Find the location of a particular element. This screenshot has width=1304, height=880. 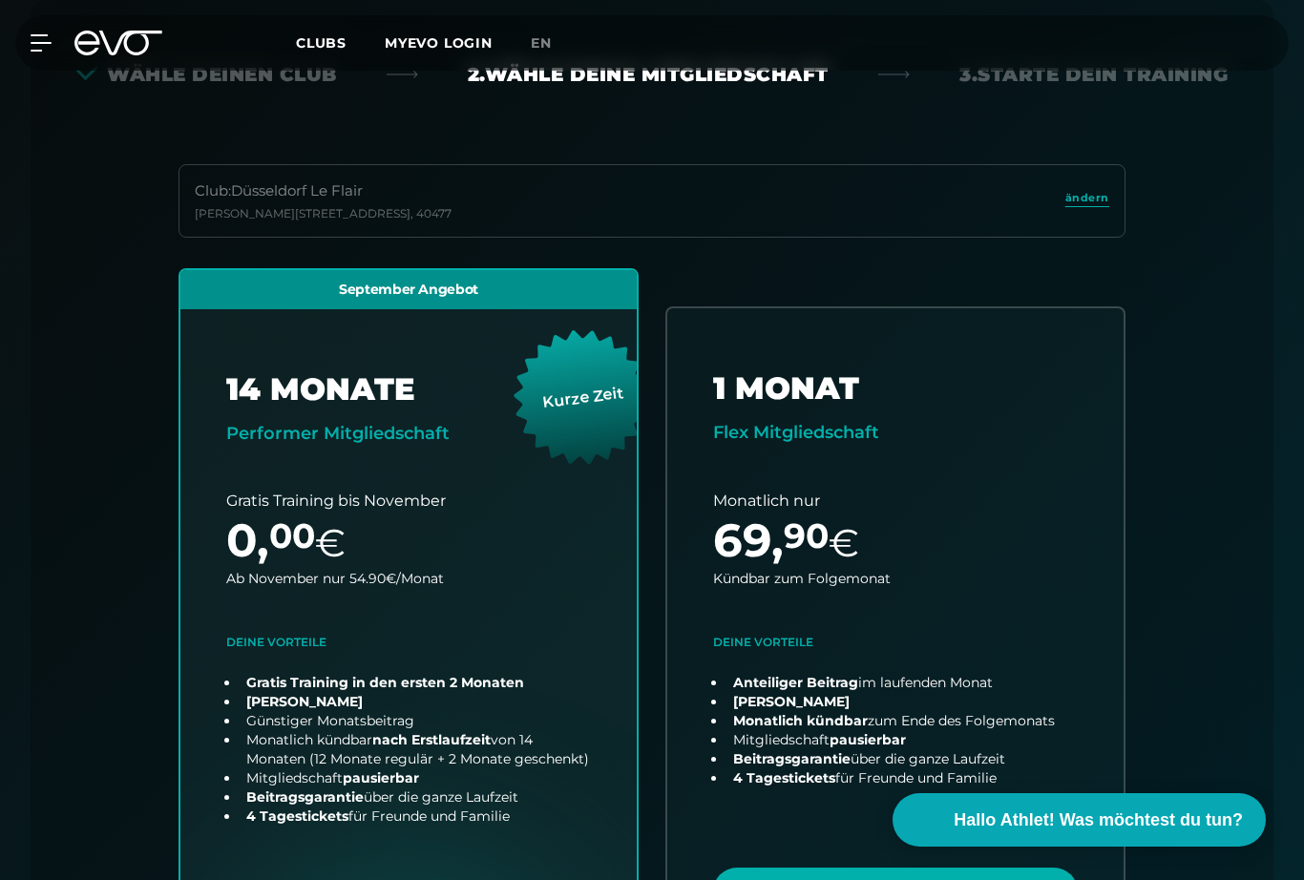

span: Hallo Athlet! Was möchtest du tun? is located at coordinates (1098, 820).